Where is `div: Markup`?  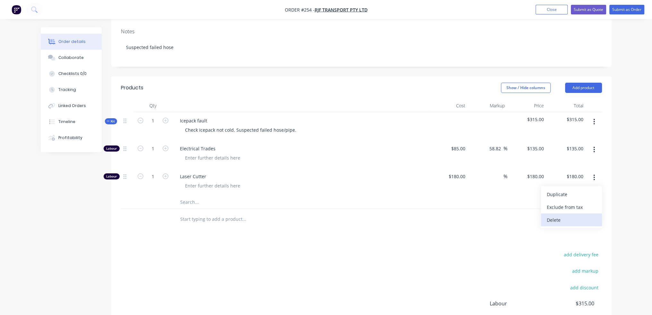 div: Markup is located at coordinates (487, 106).